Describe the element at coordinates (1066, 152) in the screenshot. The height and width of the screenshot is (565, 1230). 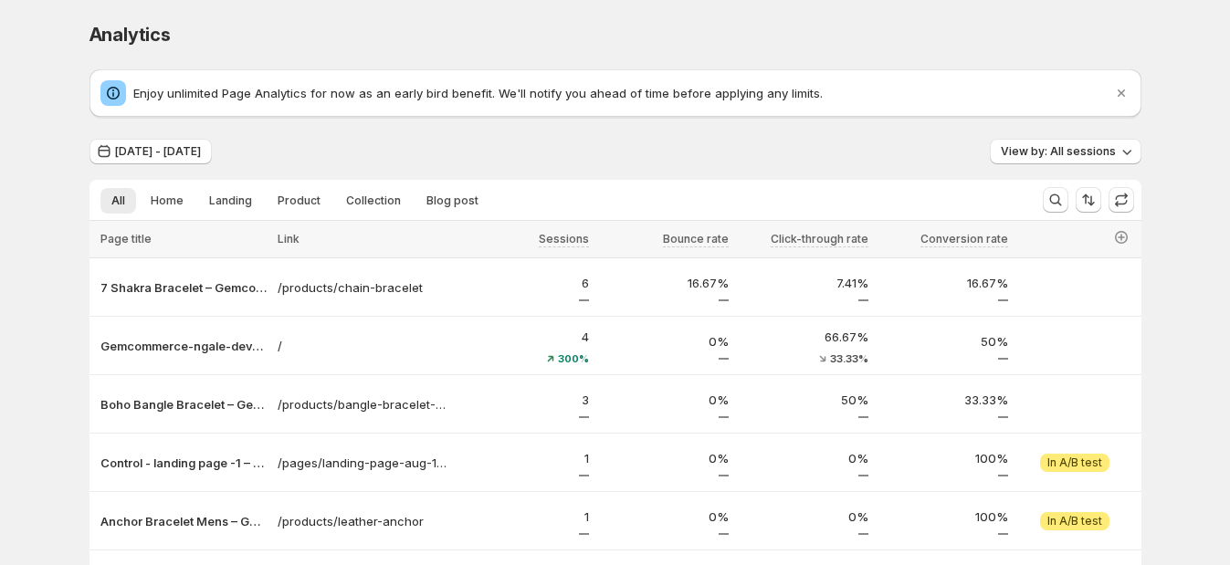
I see `button: View by: All sessions` at that location.